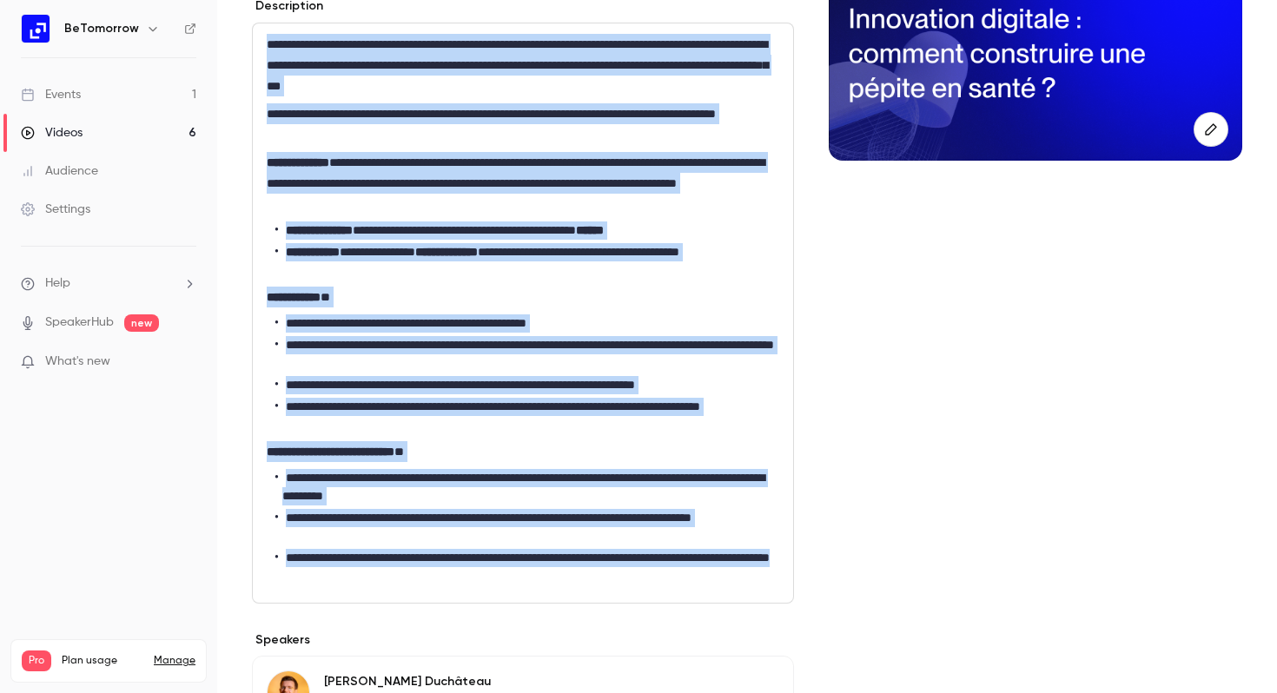  Describe the element at coordinates (51, 133) in the screenshot. I see `div: Videos` at that location.